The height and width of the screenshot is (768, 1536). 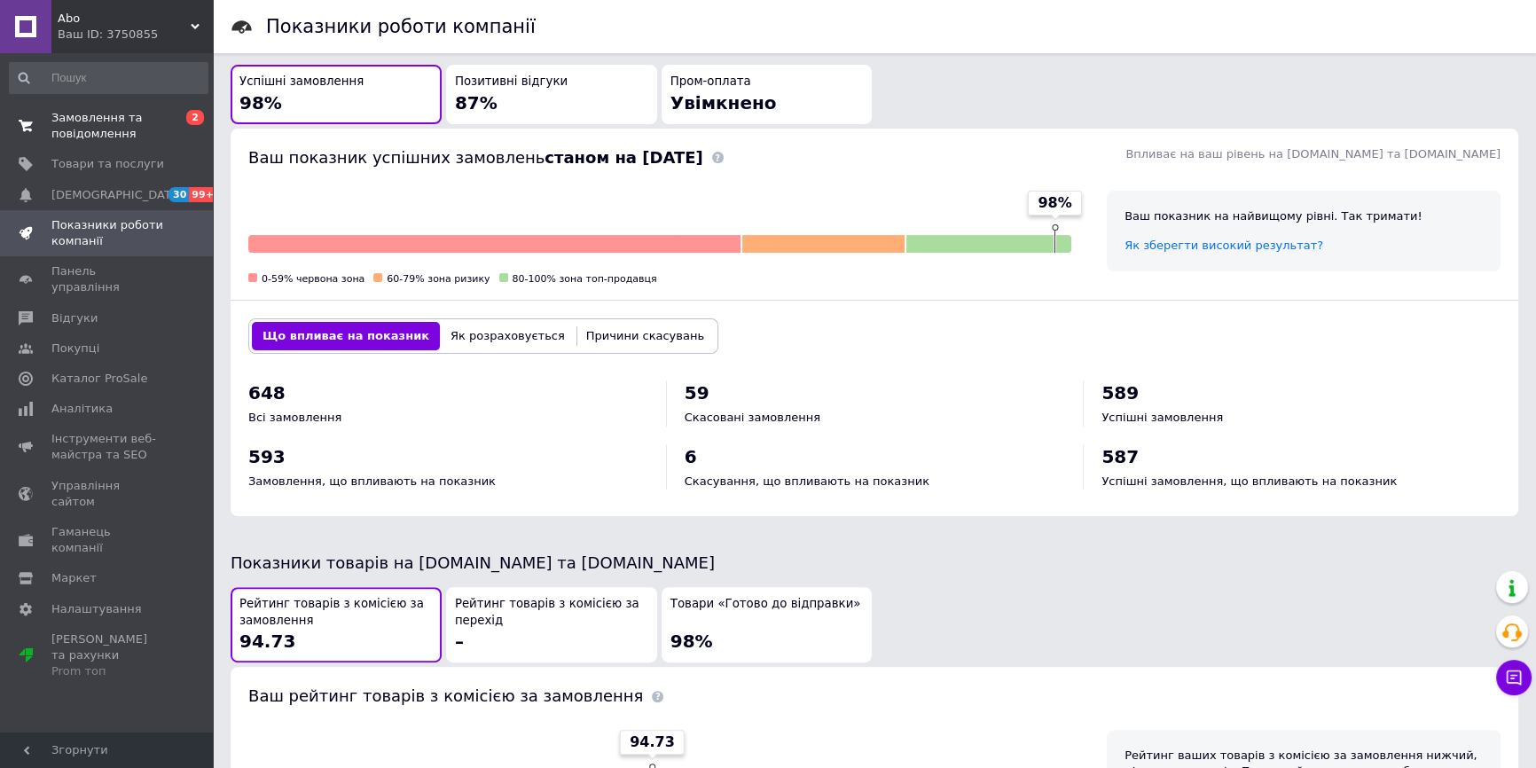 I want to click on span: 87%, so click(x=476, y=103).